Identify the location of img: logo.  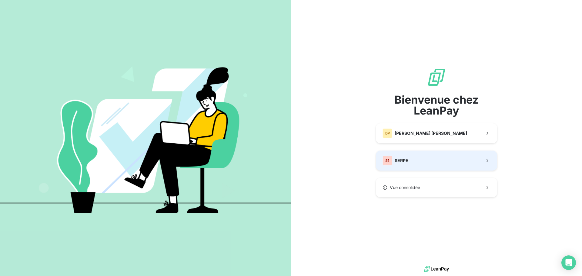
(437, 269).